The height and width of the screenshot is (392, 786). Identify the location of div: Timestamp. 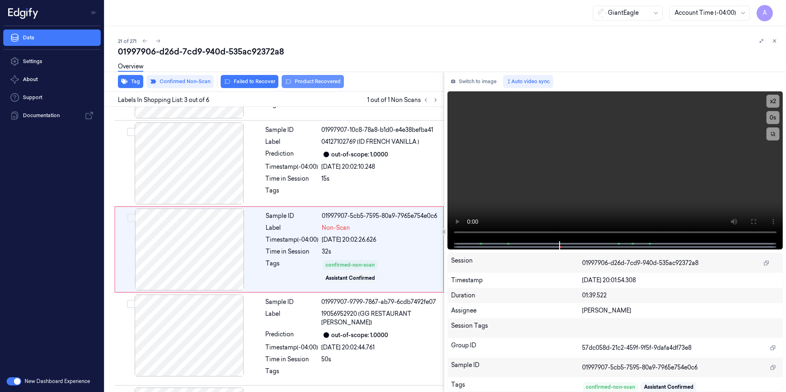
(517, 280).